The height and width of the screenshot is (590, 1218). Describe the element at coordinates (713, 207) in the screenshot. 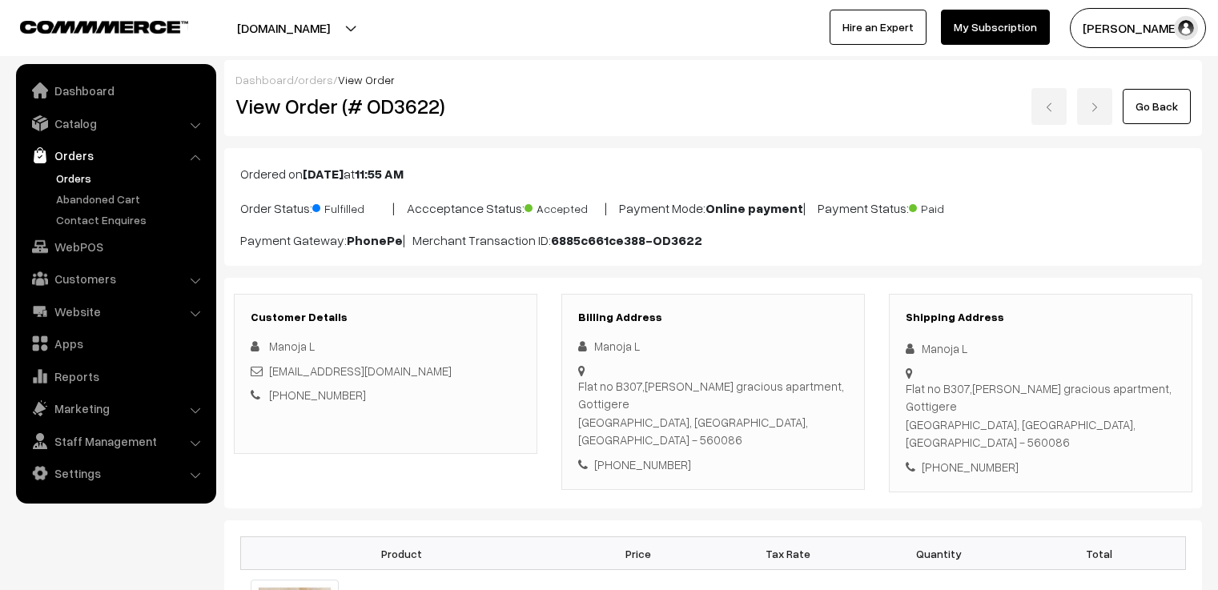

I see `p: Order Status: | Accceptance Status: | Payment Mode: | Payment Status:` at that location.